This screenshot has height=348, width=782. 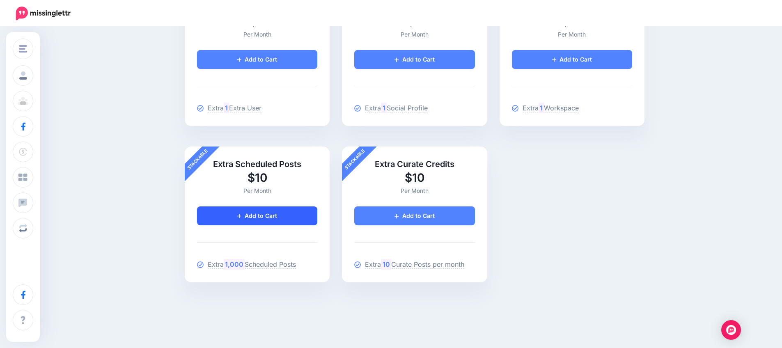 What do you see at coordinates (23, 49) in the screenshot?
I see `img: menu.png` at bounding box center [23, 49].